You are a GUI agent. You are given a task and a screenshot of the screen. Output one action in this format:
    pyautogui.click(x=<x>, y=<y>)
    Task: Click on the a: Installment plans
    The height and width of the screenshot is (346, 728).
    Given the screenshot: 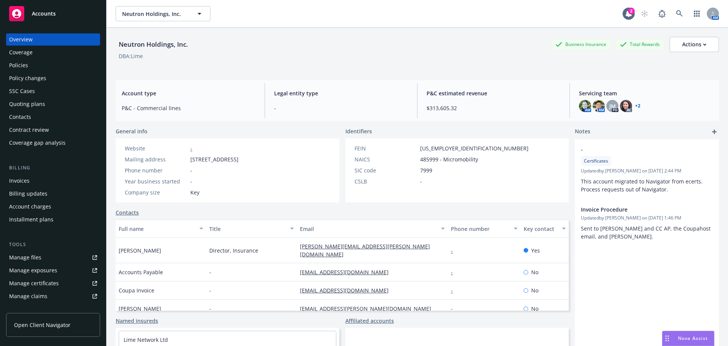 What is the action you would take?
    pyautogui.click(x=53, y=219)
    